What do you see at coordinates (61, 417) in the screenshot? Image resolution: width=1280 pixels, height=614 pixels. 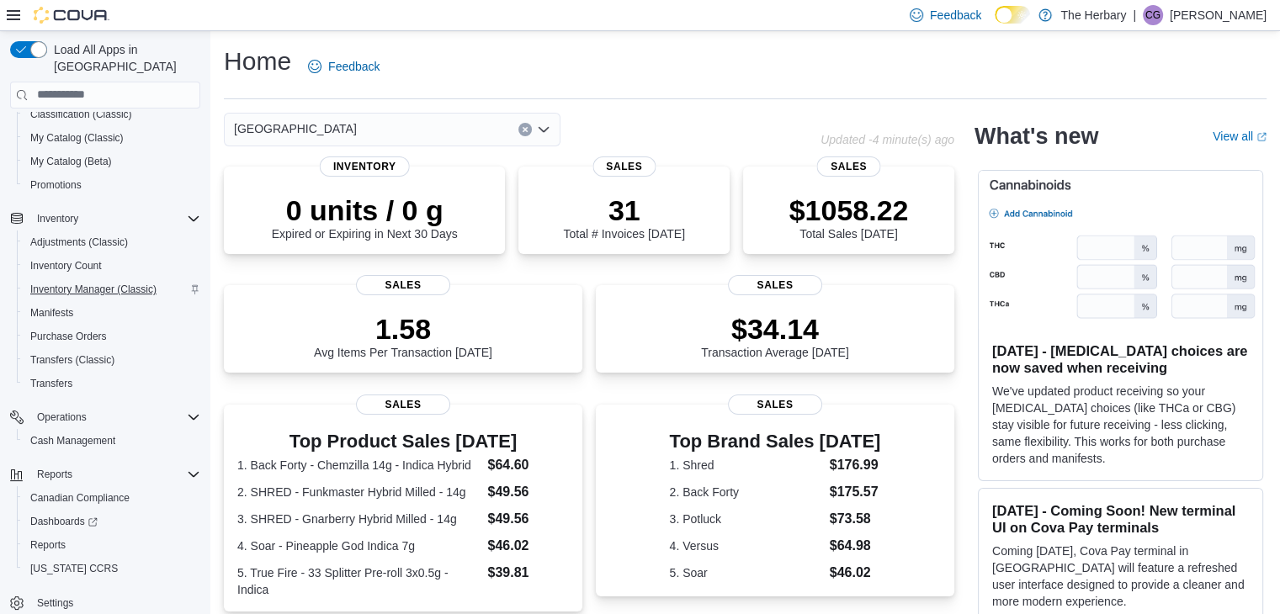 I see `span: Operations` at bounding box center [61, 417].